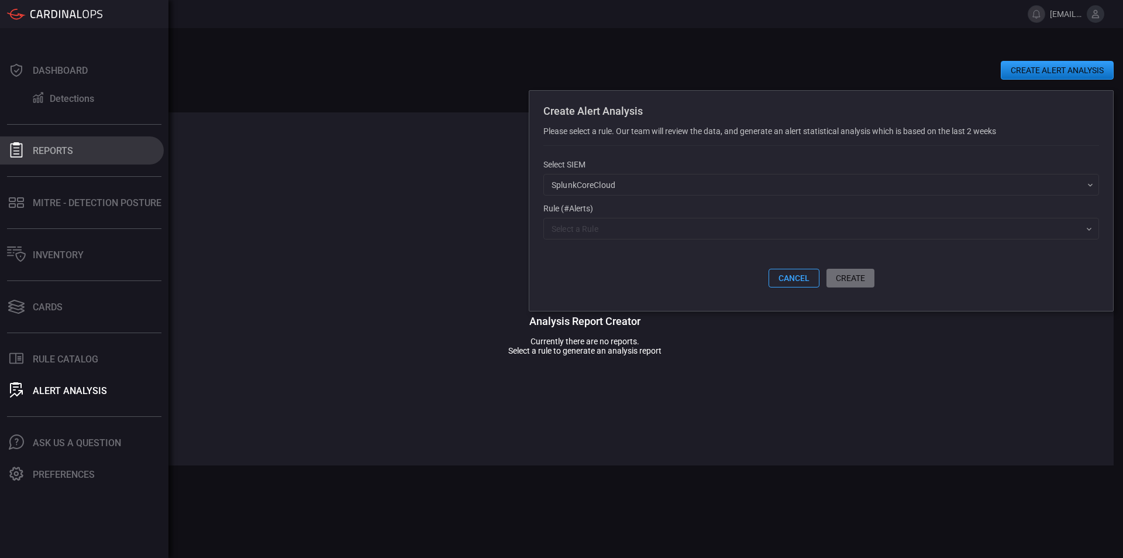  I want to click on div: Dashboard, so click(60, 70).